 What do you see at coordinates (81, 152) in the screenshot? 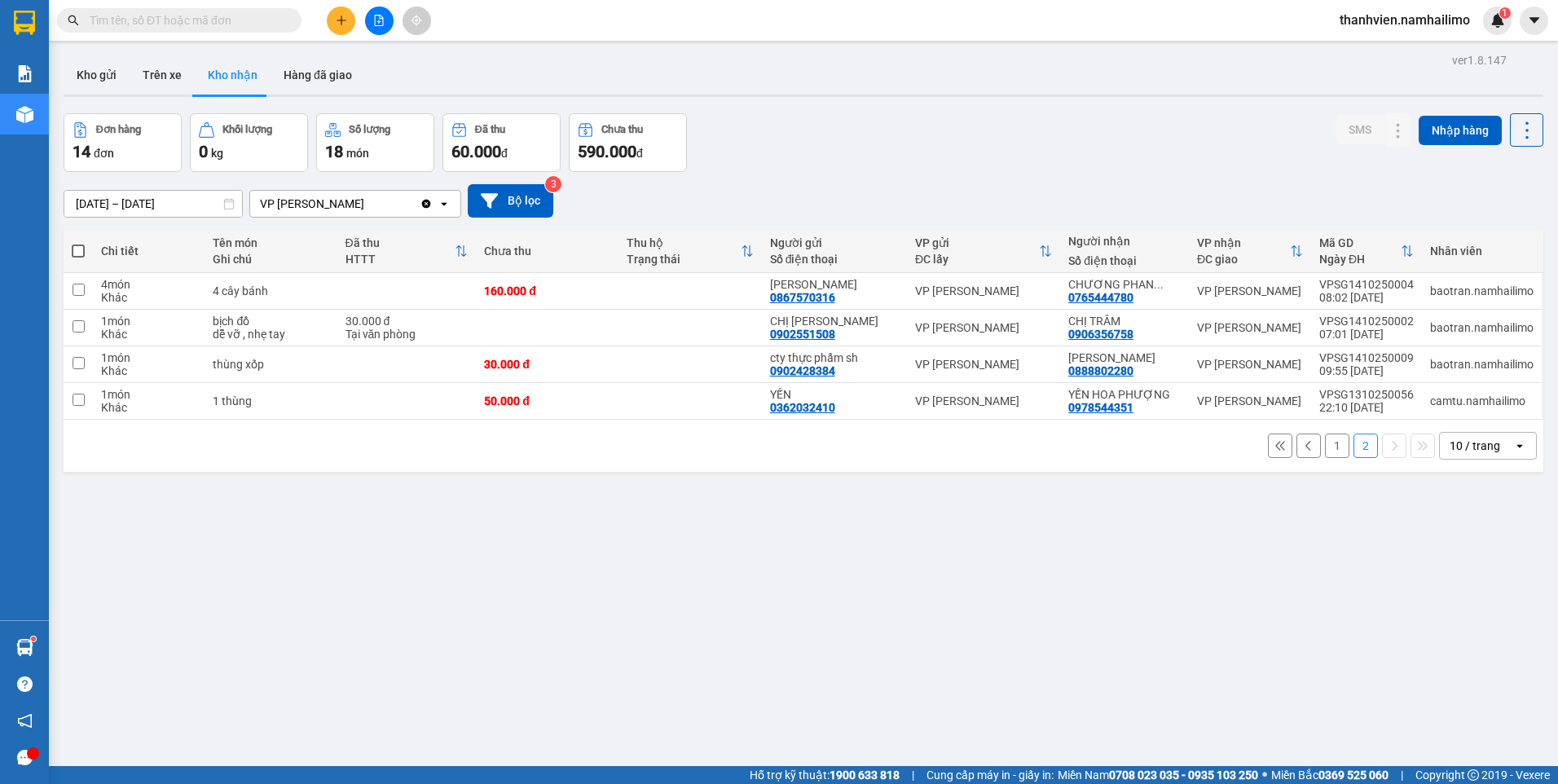
I see `span: 14` at bounding box center [81, 152].